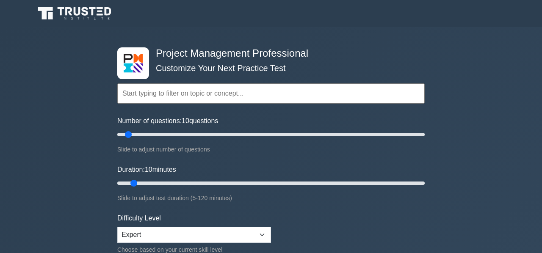 This screenshot has width=542, height=253. What do you see at coordinates (268, 53) in the screenshot?
I see `h4: Project Management Professional` at bounding box center [268, 53].